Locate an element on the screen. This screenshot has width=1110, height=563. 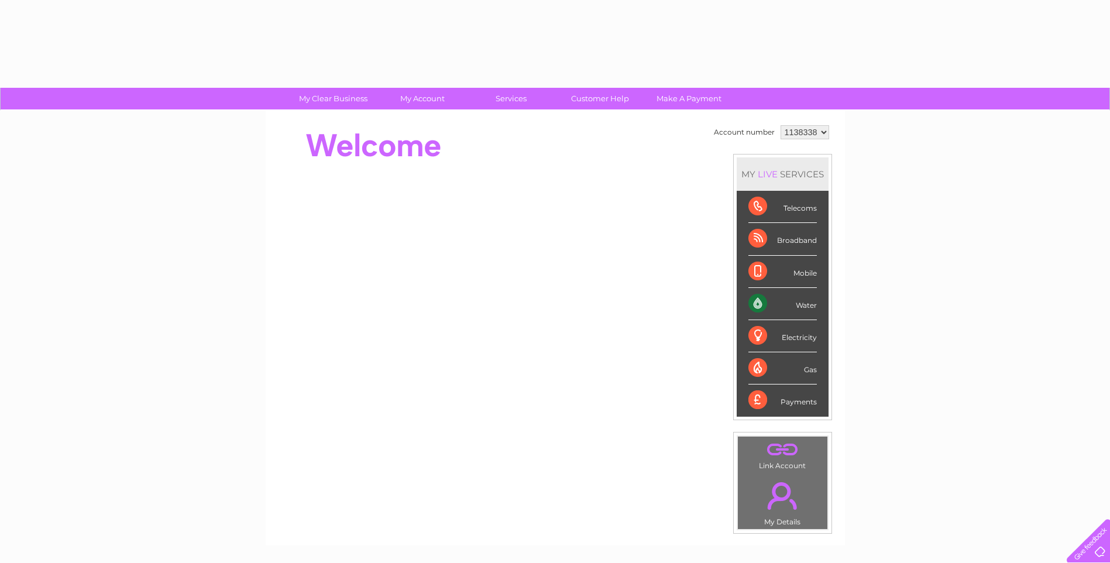
div: Payments is located at coordinates (783, 400).